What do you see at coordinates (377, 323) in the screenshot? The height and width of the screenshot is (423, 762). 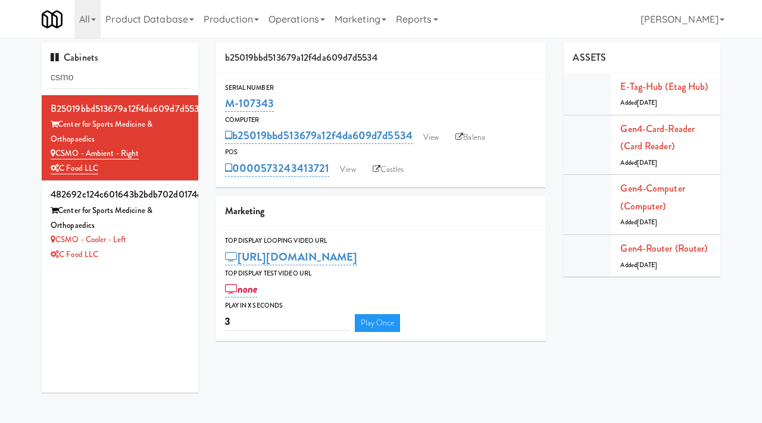 I see `a: Play Once` at bounding box center [377, 323].